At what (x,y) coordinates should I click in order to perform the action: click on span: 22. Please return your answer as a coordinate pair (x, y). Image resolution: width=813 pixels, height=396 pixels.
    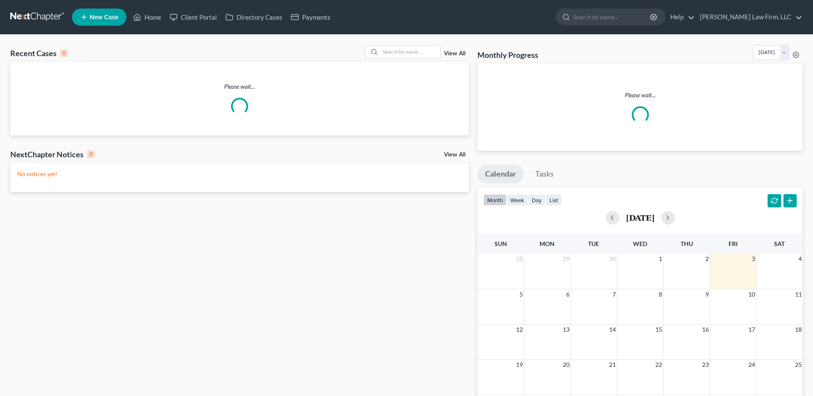
    Looking at the image, I should click on (659, 365).